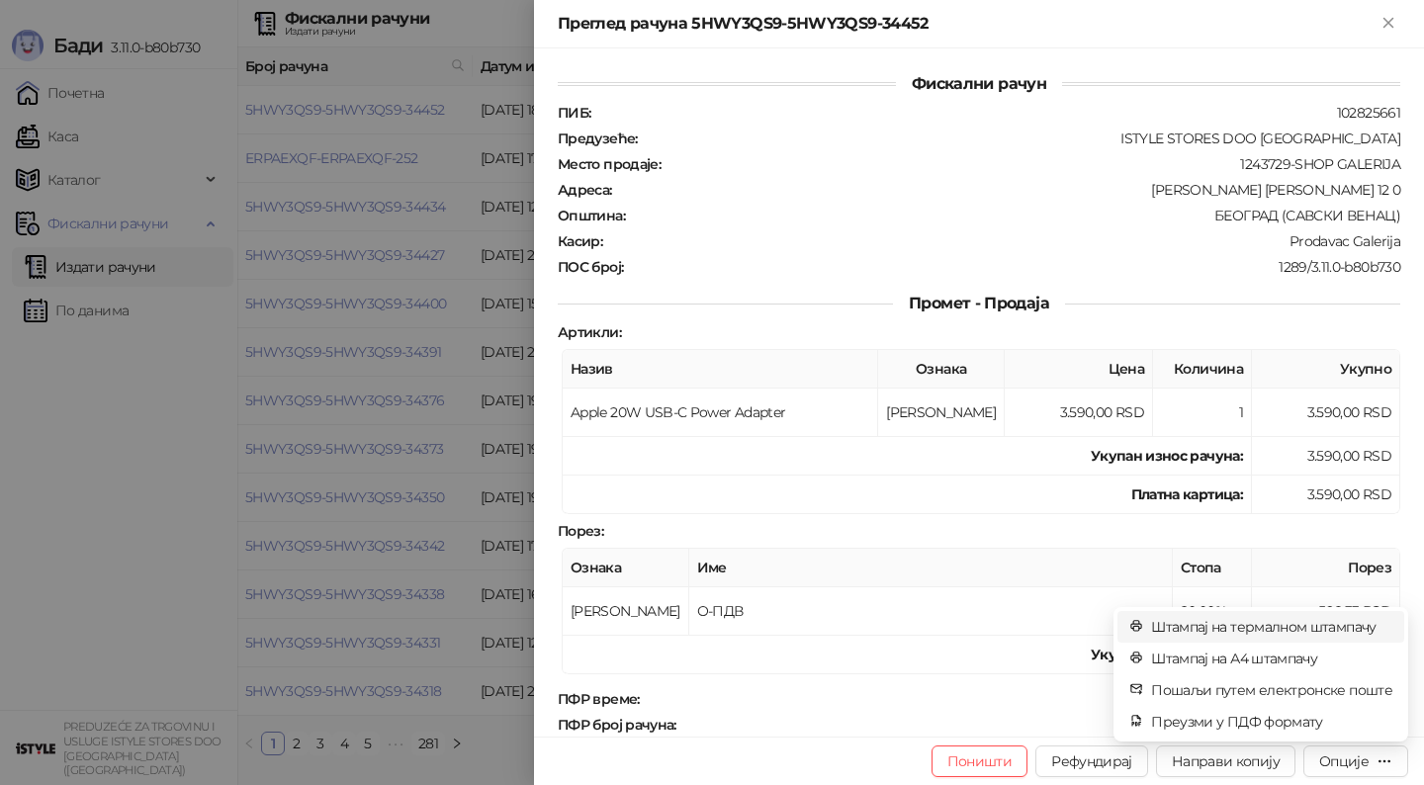 The width and height of the screenshot is (1424, 785). I want to click on td: 20,00%, so click(1213, 611).